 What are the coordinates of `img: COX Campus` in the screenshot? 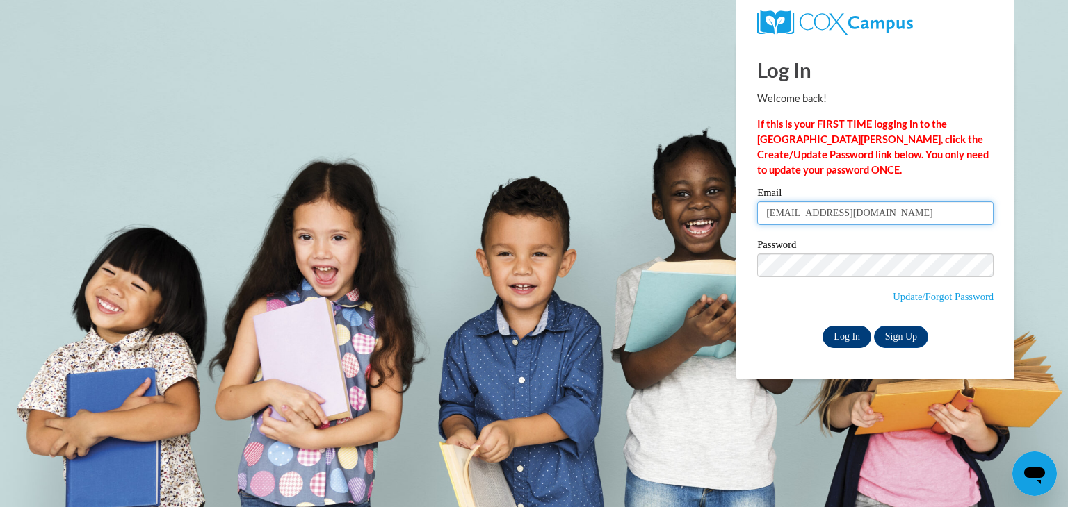 It's located at (835, 23).